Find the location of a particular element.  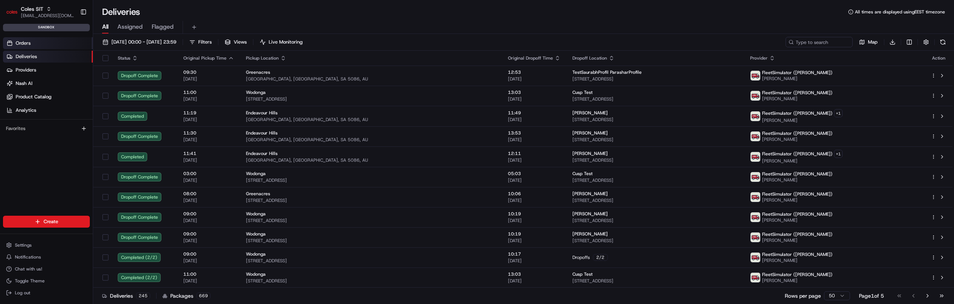

a: Orders is located at coordinates (48, 43).